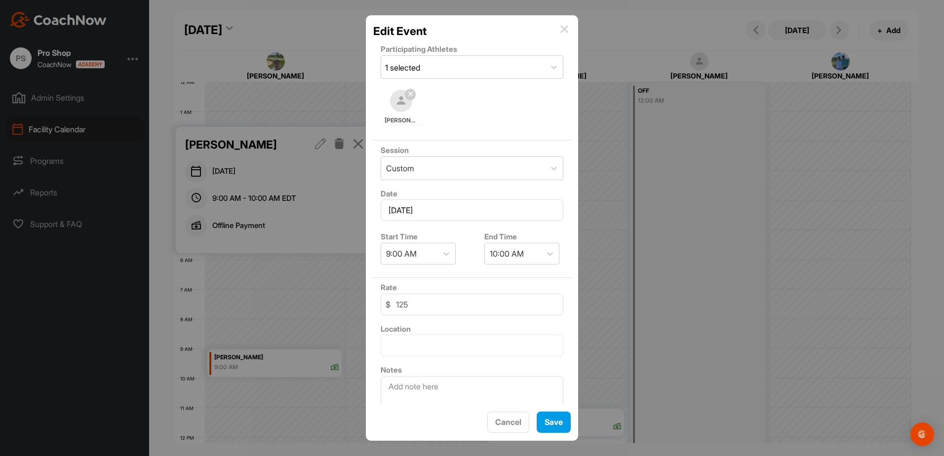 The height and width of the screenshot is (456, 944). What do you see at coordinates (554, 422) in the screenshot?
I see `span: Save` at bounding box center [554, 422].